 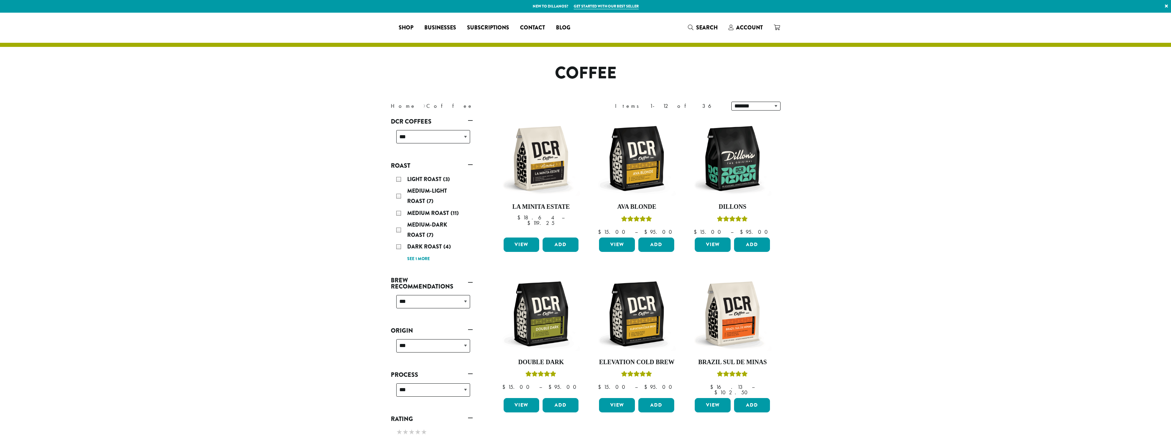 I want to click on div: Items 1-12 of 36, so click(x=668, y=106).